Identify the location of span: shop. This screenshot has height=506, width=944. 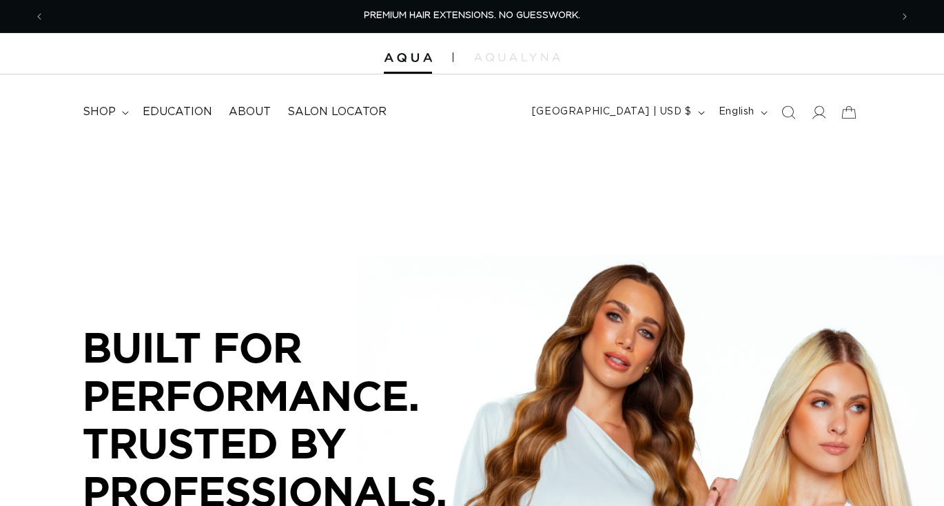
(99, 112).